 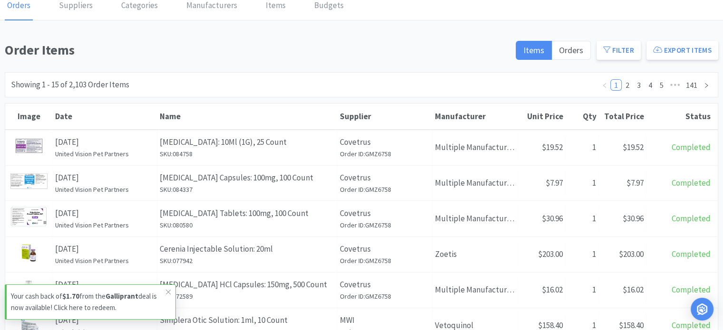 I want to click on div: Name, so click(x=247, y=116).